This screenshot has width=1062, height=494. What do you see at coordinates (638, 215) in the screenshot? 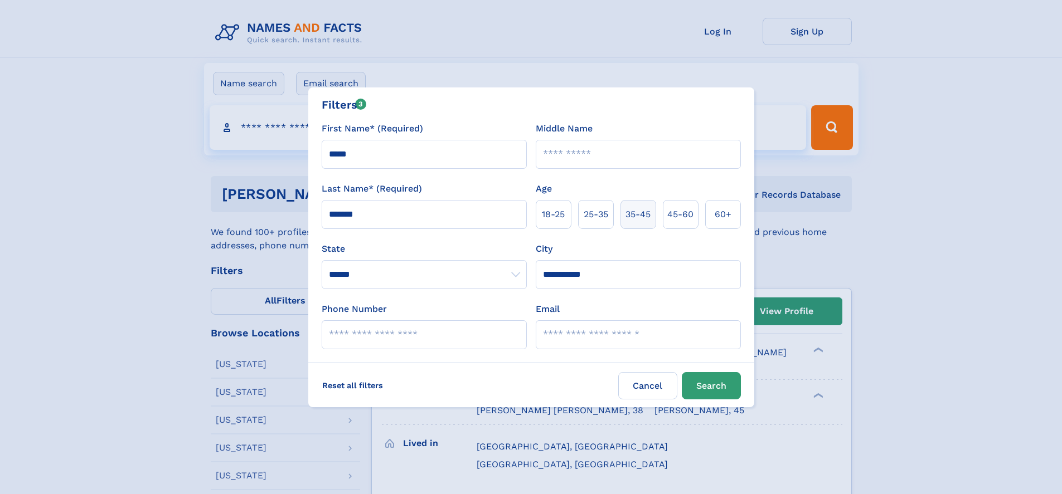
I see `span: 35‑45` at bounding box center [638, 215].